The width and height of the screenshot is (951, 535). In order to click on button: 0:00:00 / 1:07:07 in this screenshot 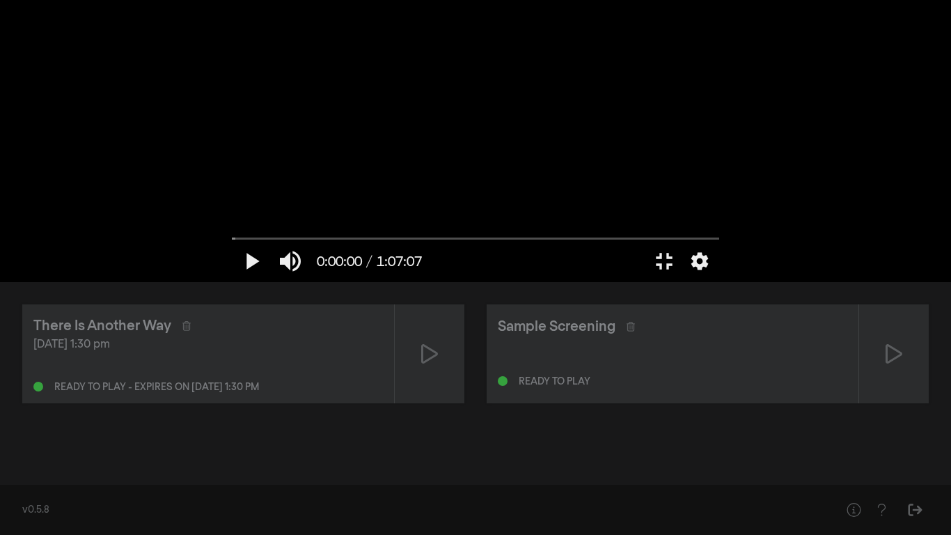, I will do `click(369, 261)`.